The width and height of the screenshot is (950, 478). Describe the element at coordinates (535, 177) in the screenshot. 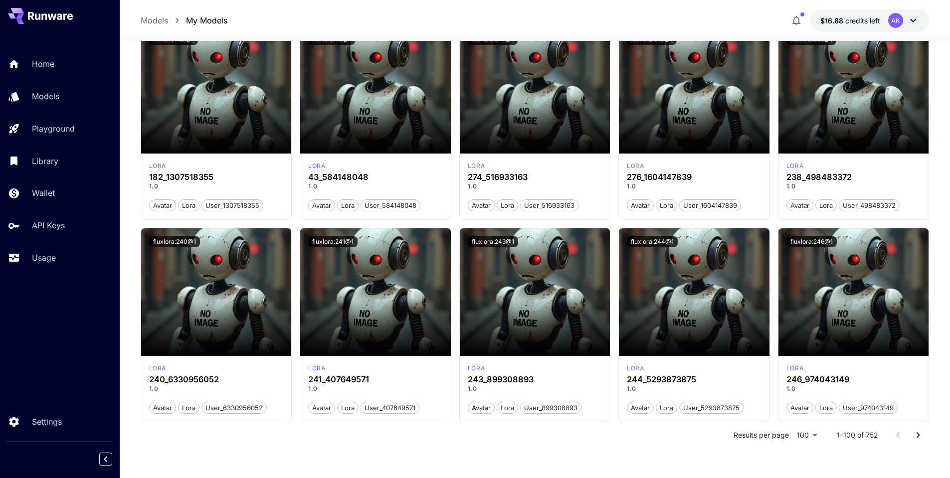

I see `h3: 274_516933163` at that location.